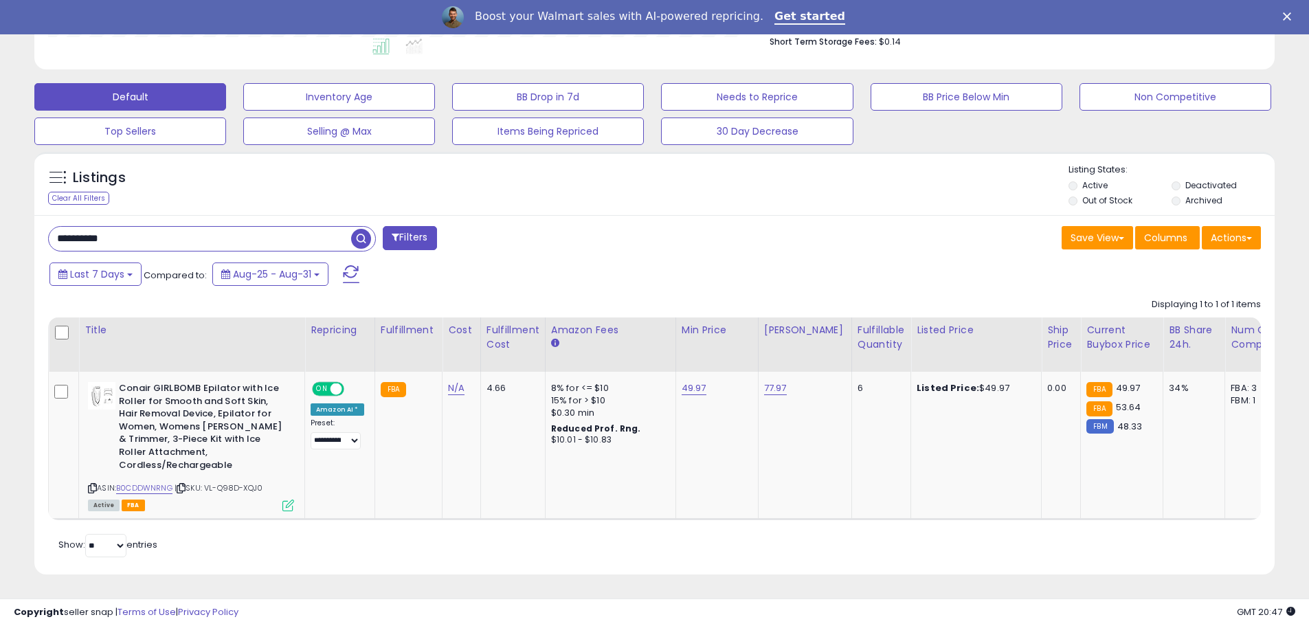  I want to click on button: Selling @ Max, so click(339, 131).